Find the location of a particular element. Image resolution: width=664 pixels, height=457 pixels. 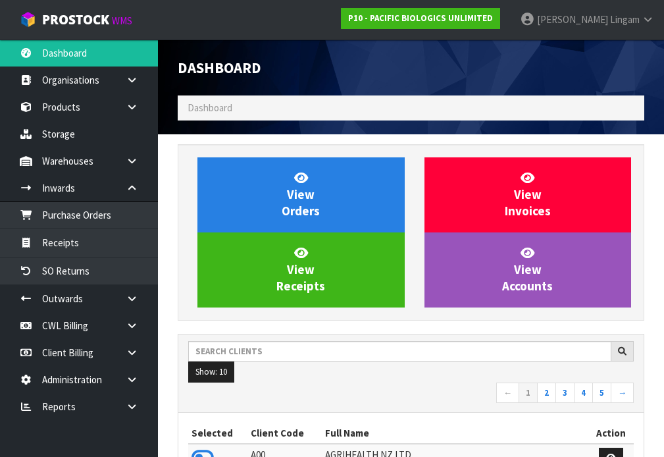

a: ViewReceipts is located at coordinates (301, 270).